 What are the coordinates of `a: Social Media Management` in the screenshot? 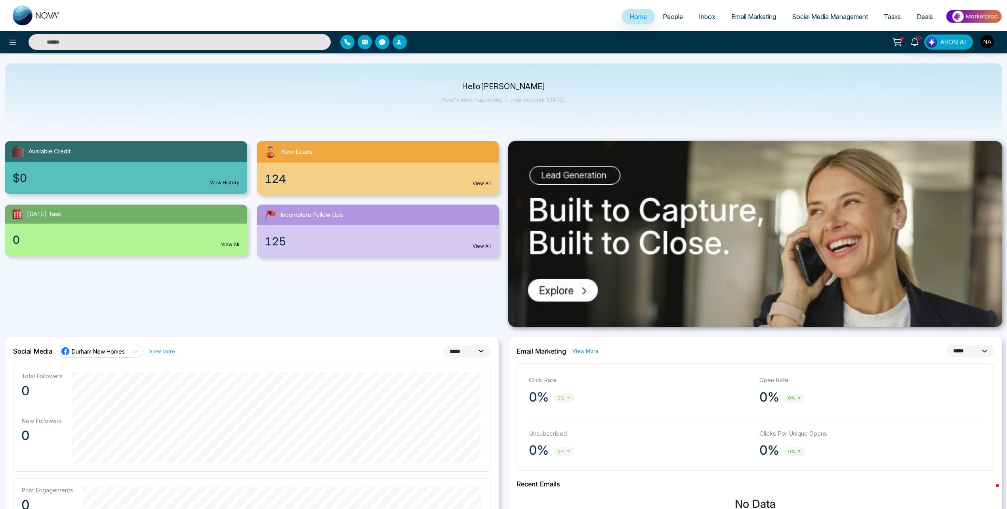 It's located at (830, 17).